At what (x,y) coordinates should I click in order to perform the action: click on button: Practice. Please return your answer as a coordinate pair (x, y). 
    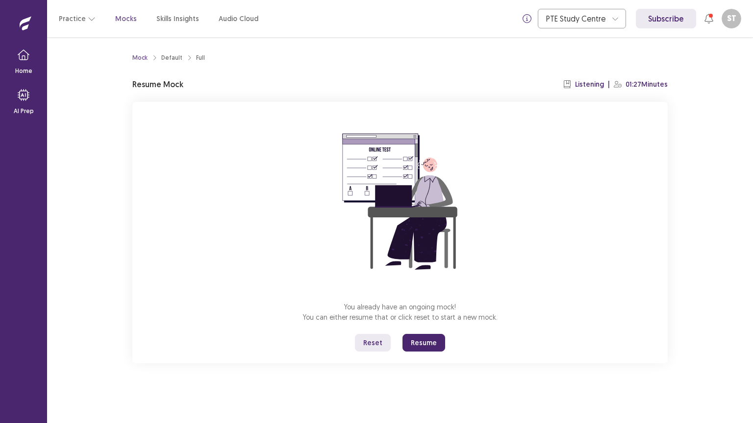
    Looking at the image, I should click on (77, 19).